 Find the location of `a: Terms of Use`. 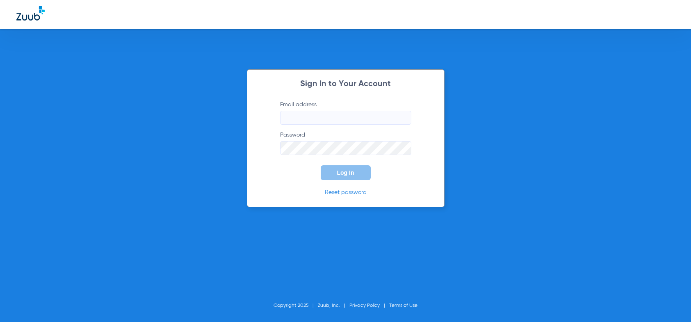

a: Terms of Use is located at coordinates (403, 305).